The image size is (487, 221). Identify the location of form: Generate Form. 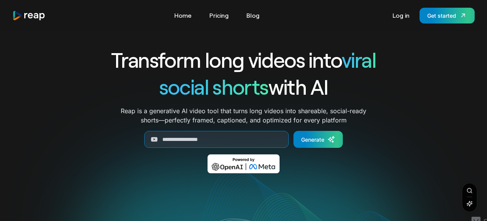
(244, 140).